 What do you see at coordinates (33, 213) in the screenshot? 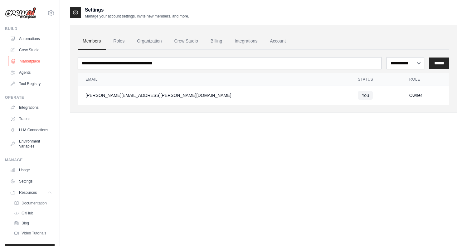
I see `a: GitHub` at bounding box center [33, 213].